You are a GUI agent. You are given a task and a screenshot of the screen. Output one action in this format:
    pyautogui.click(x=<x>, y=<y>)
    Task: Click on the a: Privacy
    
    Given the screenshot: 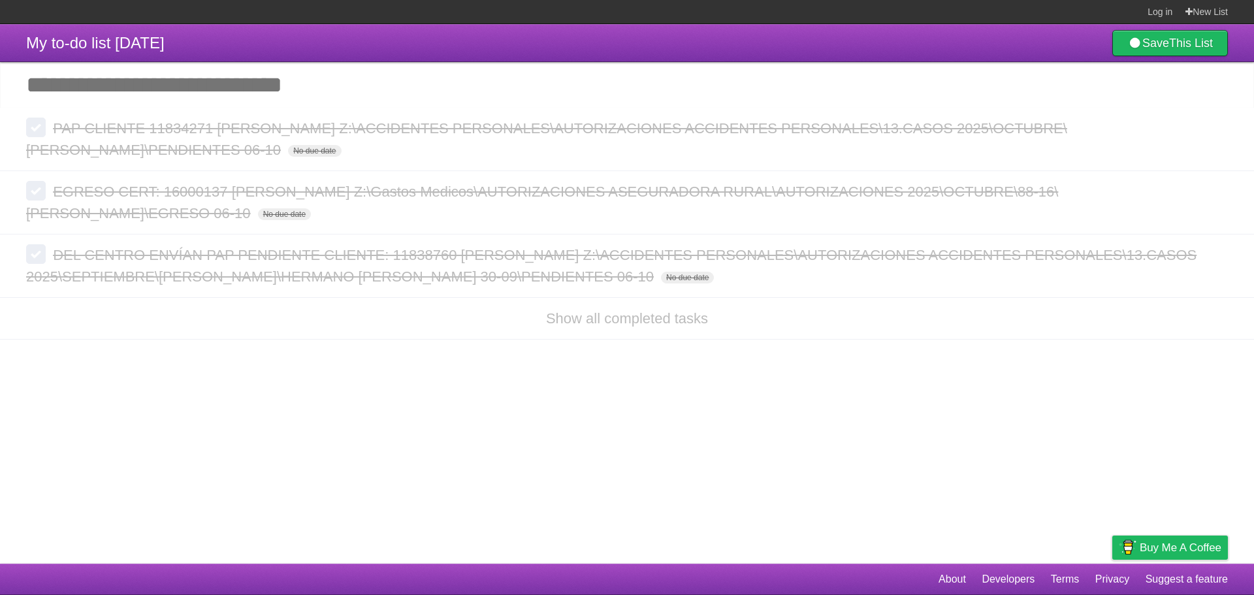 What is the action you would take?
    pyautogui.click(x=1113, y=580)
    